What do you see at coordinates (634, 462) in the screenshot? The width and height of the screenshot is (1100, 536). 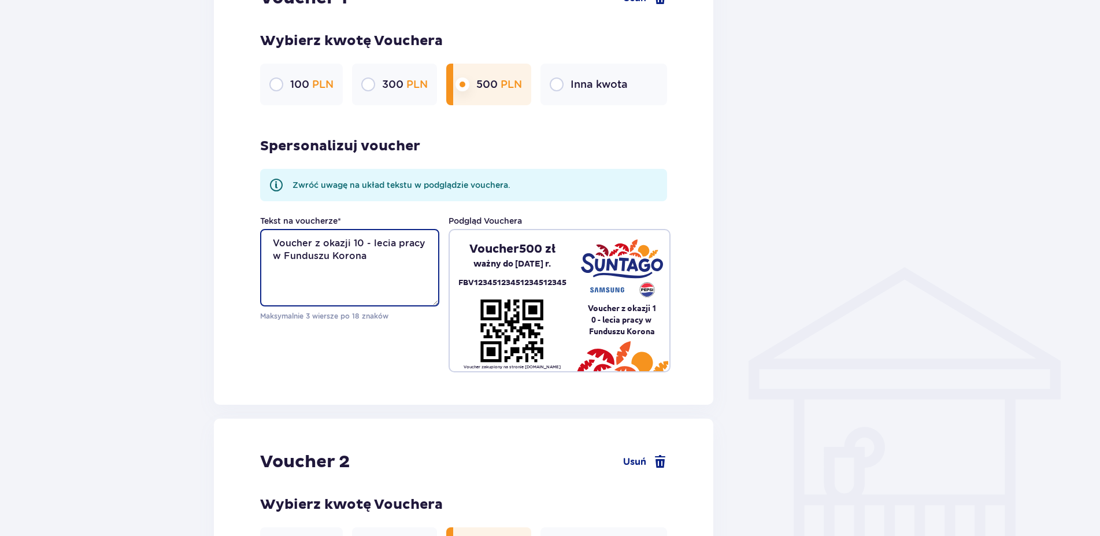 I see `span: Usuń` at bounding box center [634, 462].